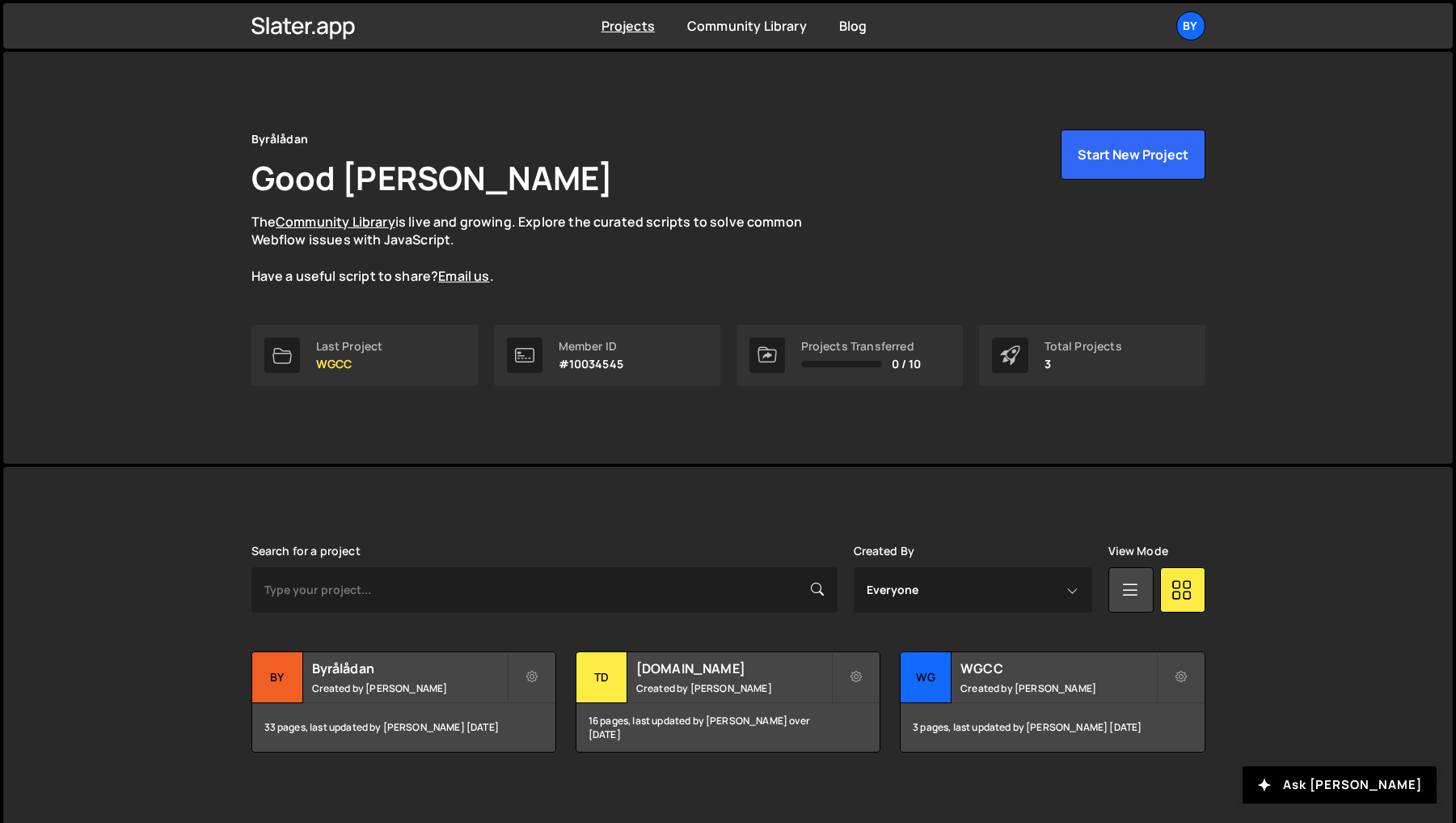 Image resolution: width=1456 pixels, height=823 pixels. I want to click on div: Member ID, so click(591, 346).